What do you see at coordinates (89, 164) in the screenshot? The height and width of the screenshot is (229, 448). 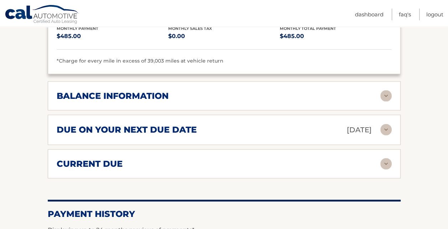 I see `h2: current due` at bounding box center [89, 164].